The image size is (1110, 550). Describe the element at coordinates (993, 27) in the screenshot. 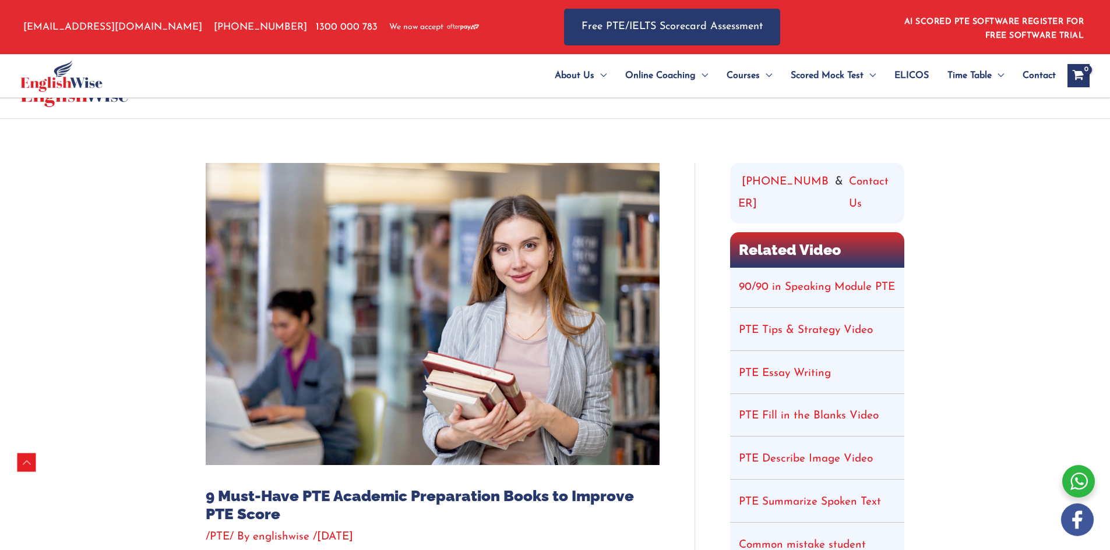

I see `aside: Header Widget 1` at that location.